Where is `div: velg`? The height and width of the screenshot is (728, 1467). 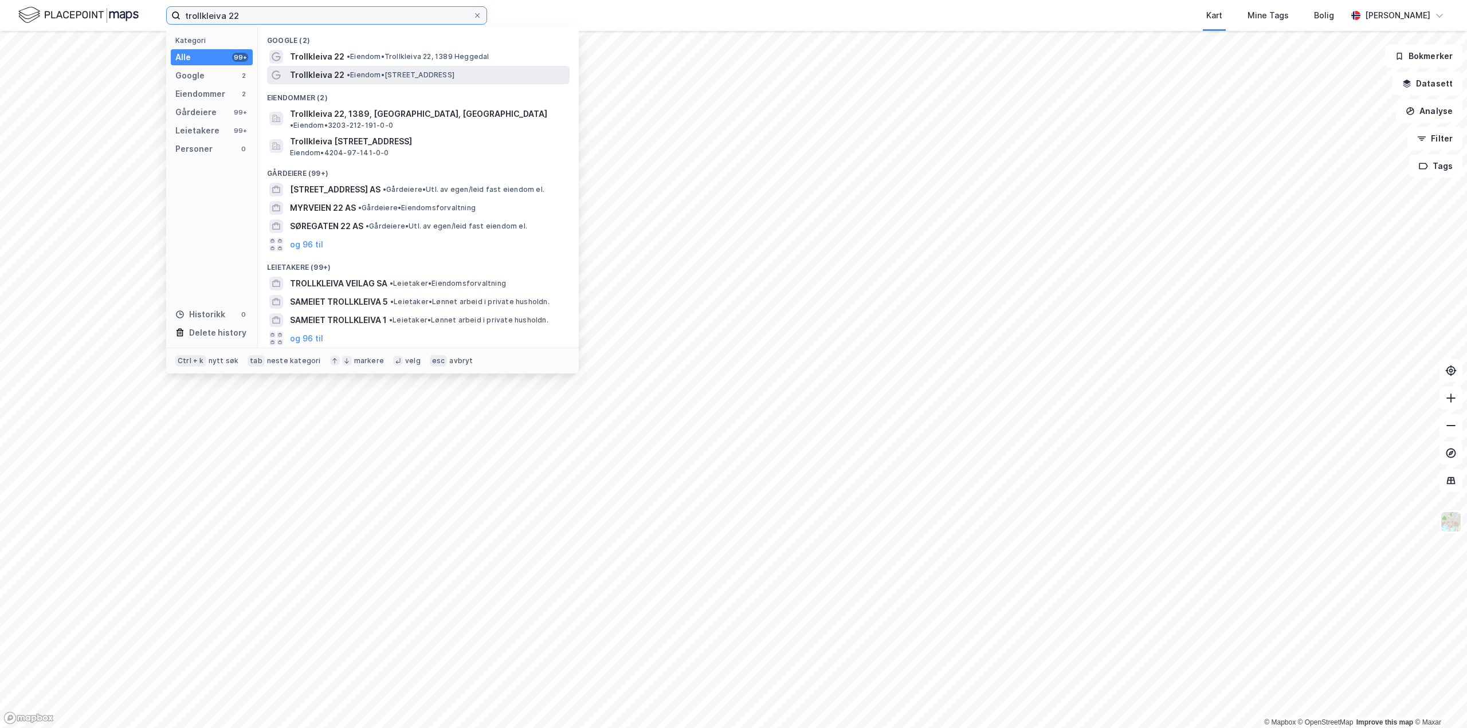 div: velg is located at coordinates (413, 361).